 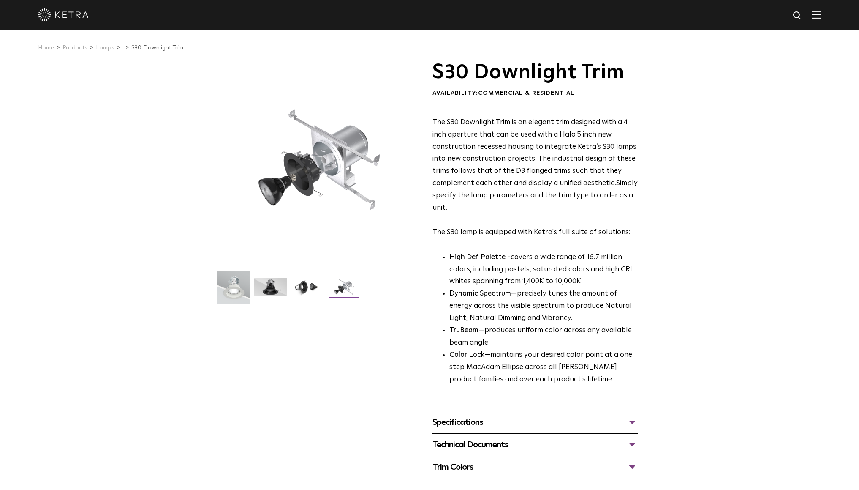 What do you see at coordinates (307, 290) in the screenshot?
I see `img: S30 Halo Downlight_Table Top_Black` at bounding box center [307, 290].